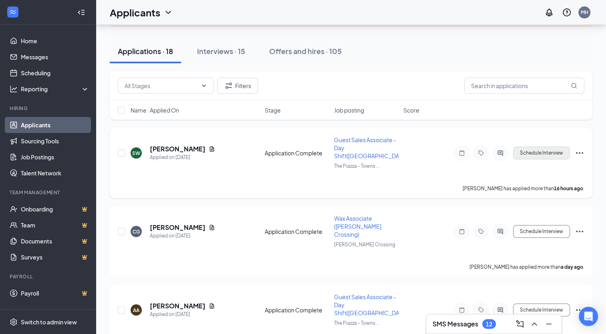  What do you see at coordinates (520, 324) in the screenshot?
I see `button: ComposeMessage` at bounding box center [520, 324].